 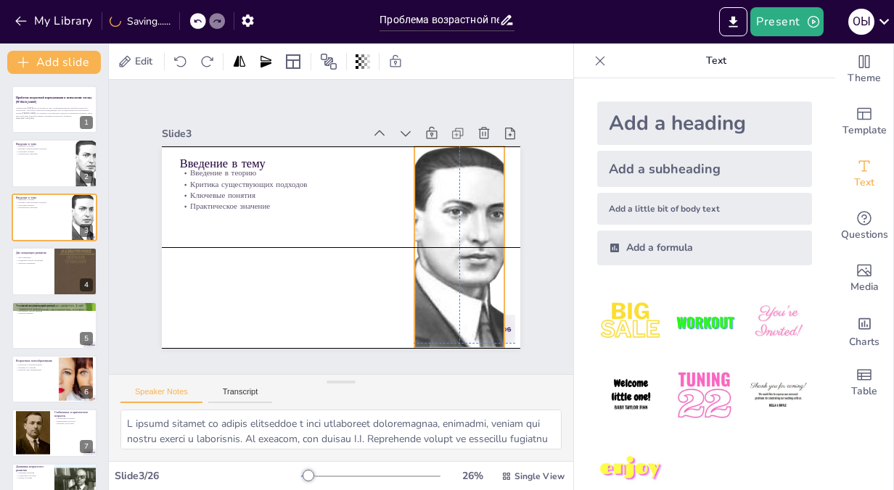 What do you see at coordinates (73, 424) in the screenshot?
I see `p: Значение для теории` at bounding box center [73, 424].